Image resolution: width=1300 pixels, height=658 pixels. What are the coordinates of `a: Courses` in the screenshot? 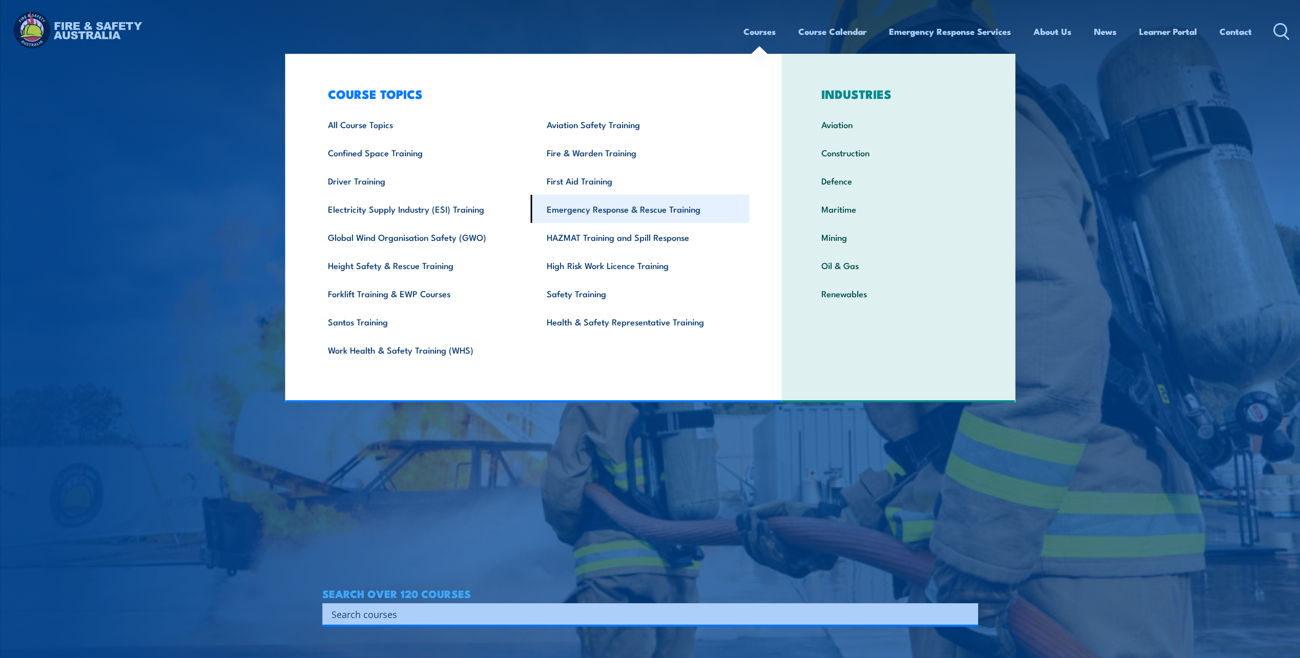 It's located at (759, 31).